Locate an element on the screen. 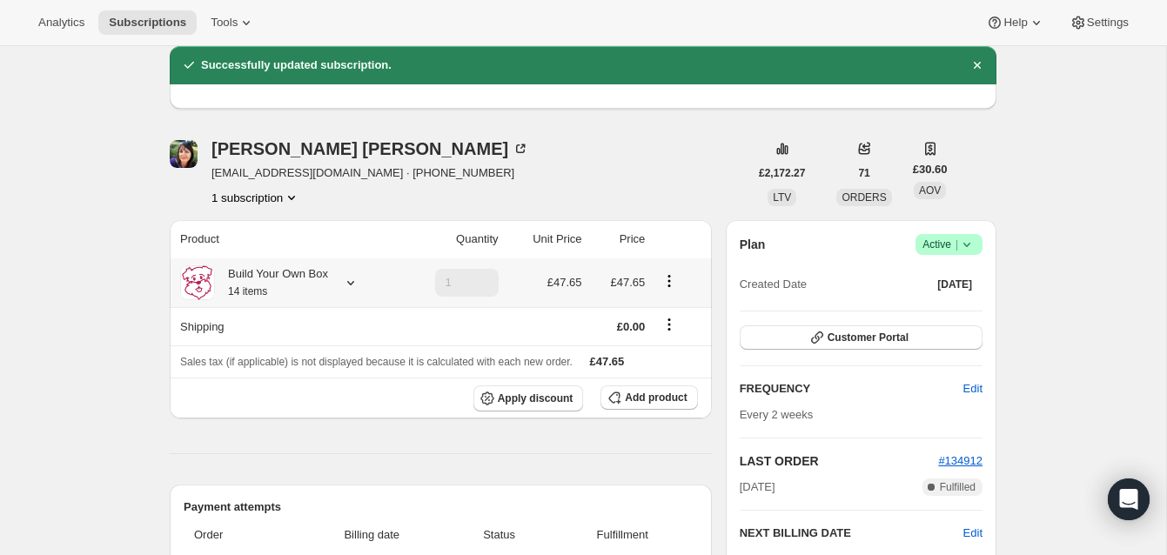 Image resolution: width=1167 pixels, height=555 pixels. span: Sales tax (if applicable) is not displayed because it is calculated with each new order. is located at coordinates (376, 362).